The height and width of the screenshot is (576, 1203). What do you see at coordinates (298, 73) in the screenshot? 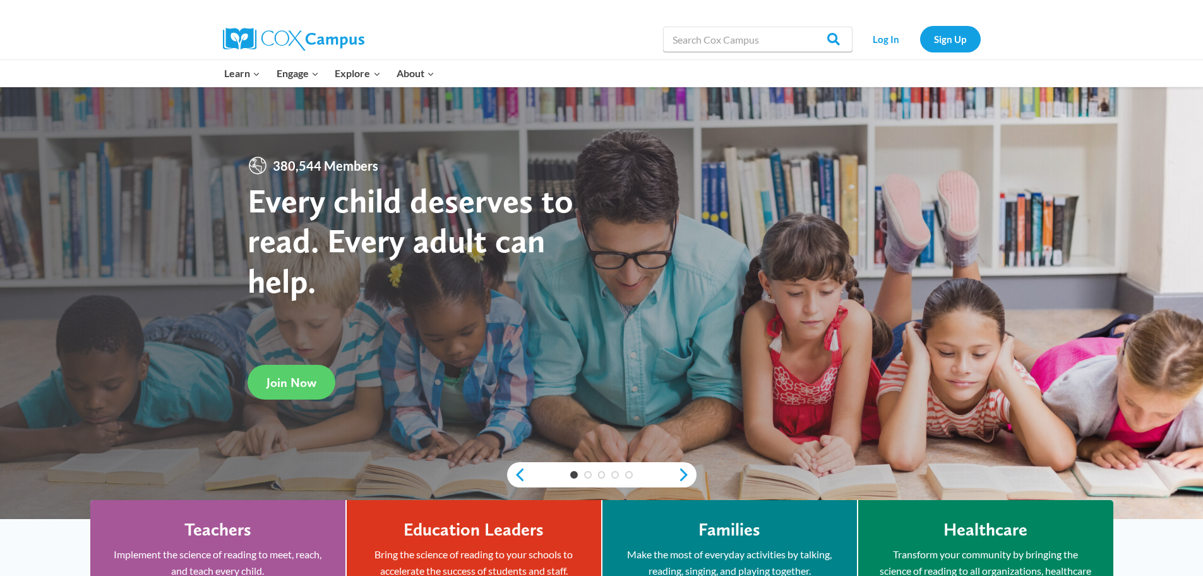
I see `span: Engage` at bounding box center [298, 73].